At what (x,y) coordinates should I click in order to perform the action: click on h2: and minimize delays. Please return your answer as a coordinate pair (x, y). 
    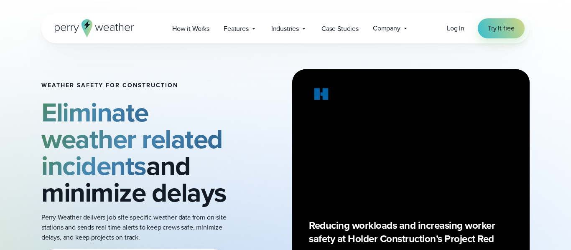
    Looking at the image, I should click on (139, 152).